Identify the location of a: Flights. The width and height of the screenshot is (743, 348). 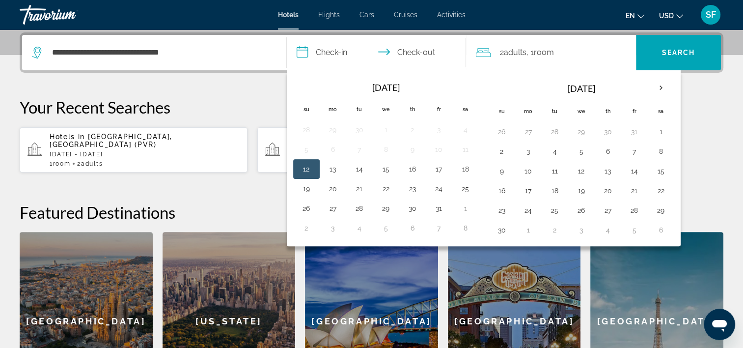
(329, 15).